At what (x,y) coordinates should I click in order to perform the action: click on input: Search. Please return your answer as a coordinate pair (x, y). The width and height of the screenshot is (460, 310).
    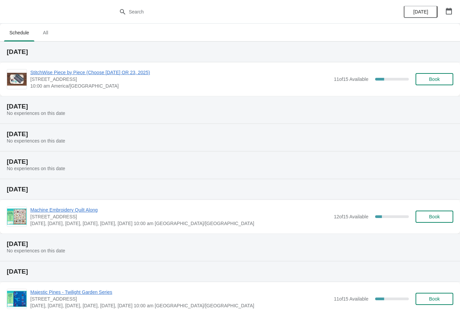
    Looking at the image, I should click on (237, 12).